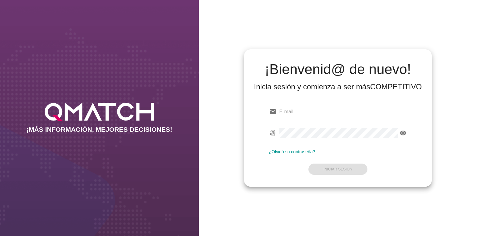 The image size is (477, 236). I want to click on h2: ¡Bienvenid@ de nuevo!, so click(338, 69).